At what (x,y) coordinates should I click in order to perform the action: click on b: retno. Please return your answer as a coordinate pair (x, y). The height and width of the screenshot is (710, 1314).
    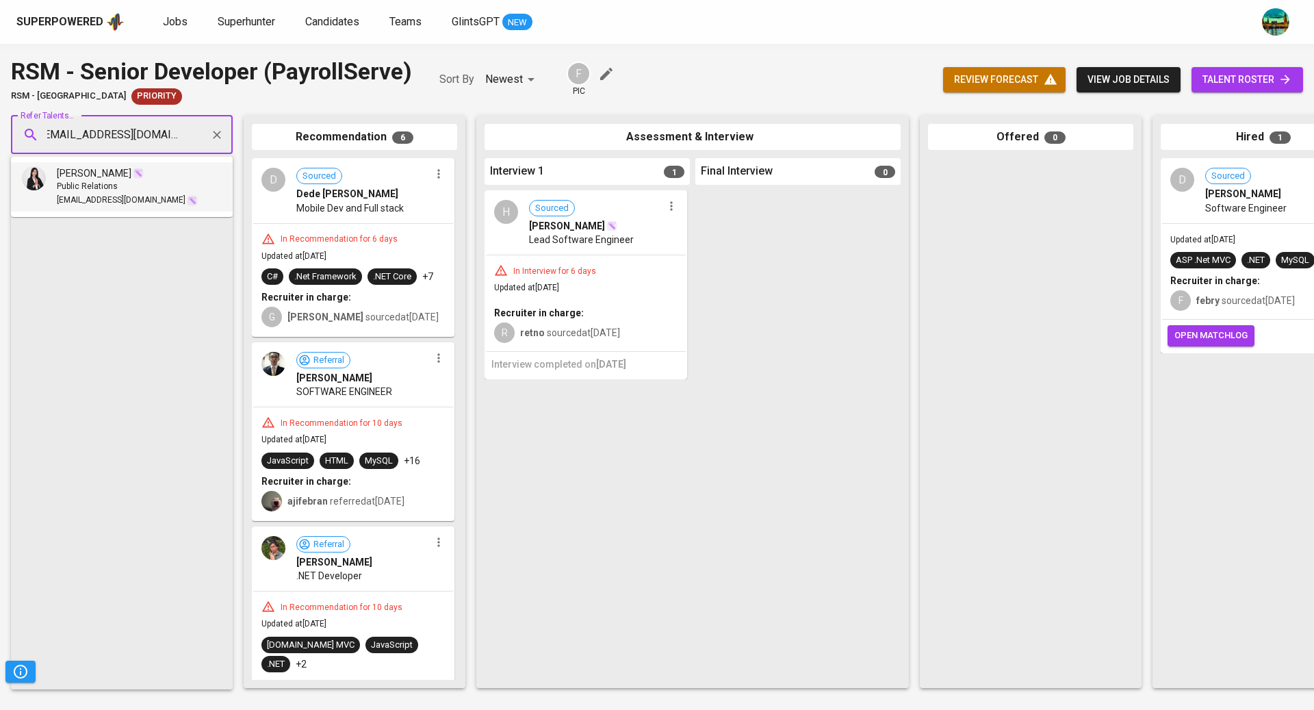
    Looking at the image, I should click on (533, 333).